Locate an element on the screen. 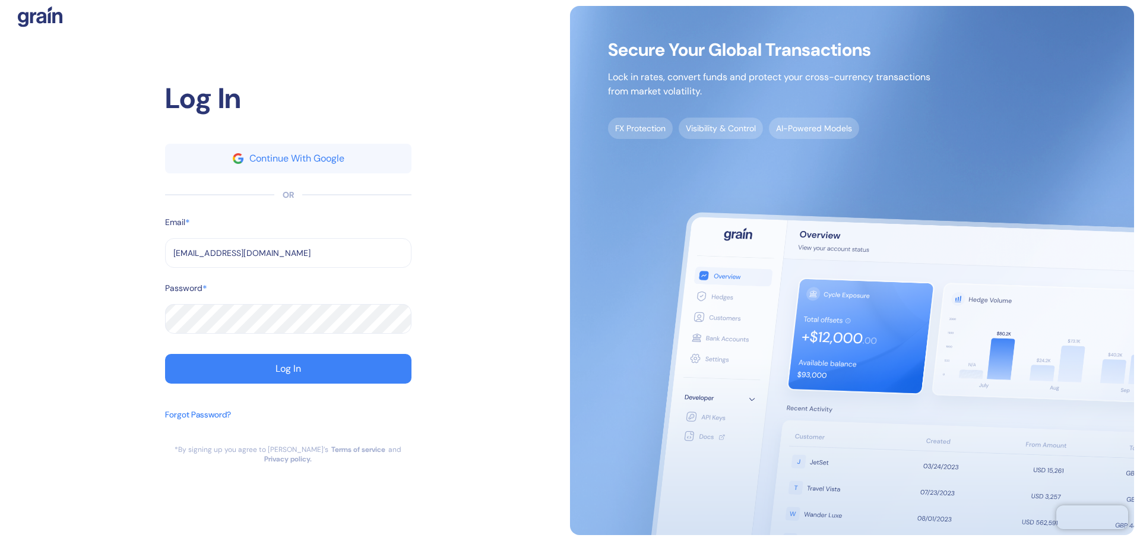 The image size is (1140, 541). div: OR is located at coordinates (288, 195).